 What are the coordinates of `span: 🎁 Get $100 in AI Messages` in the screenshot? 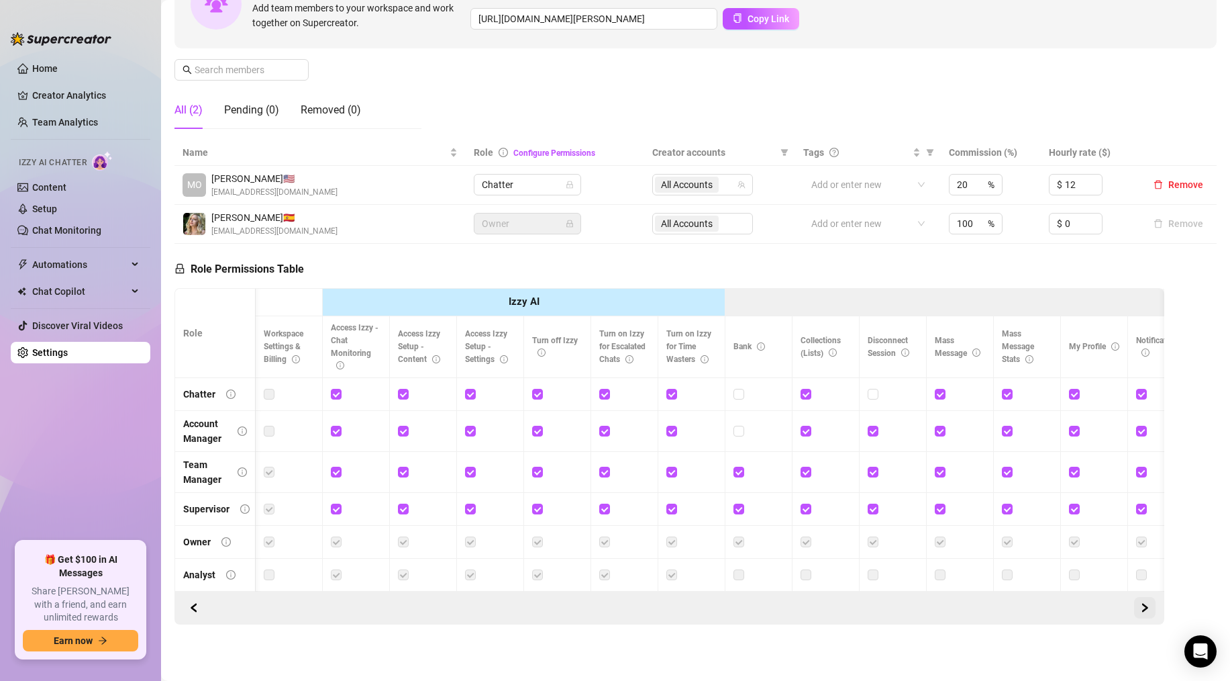 It's located at (81, 566).